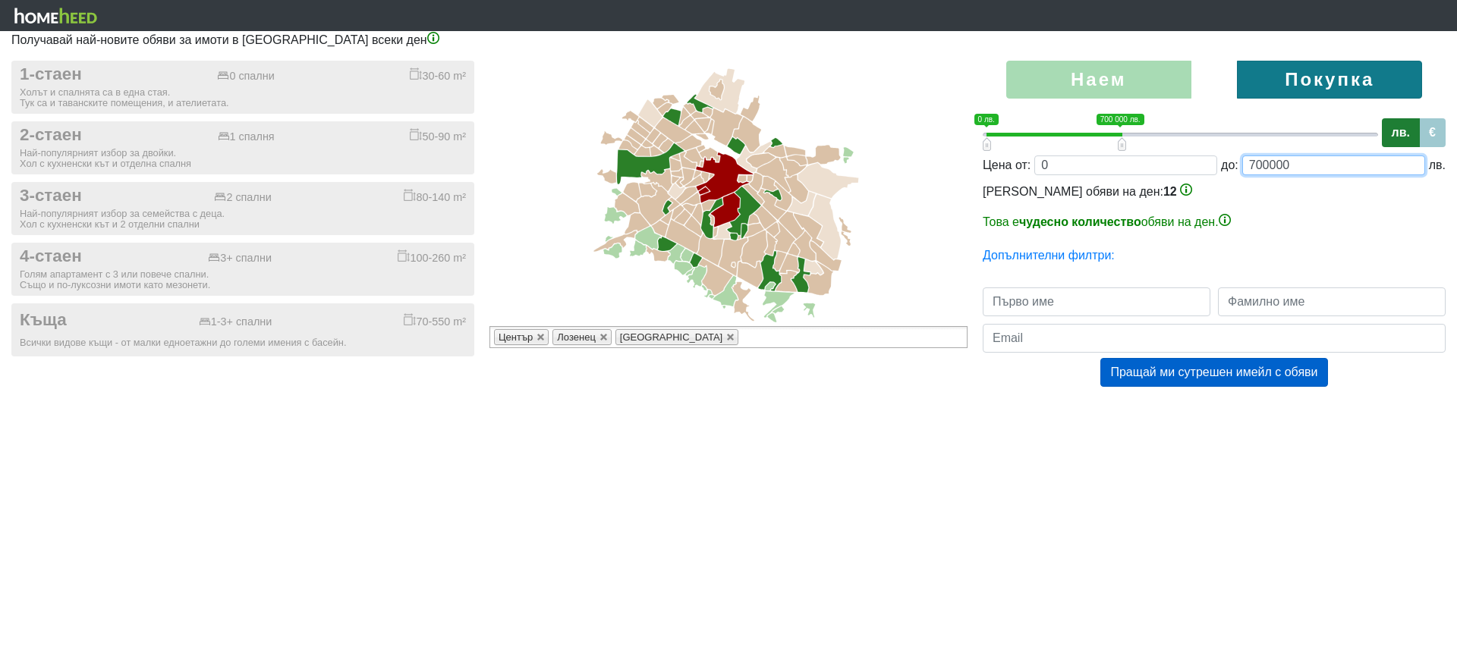 This screenshot has height=659, width=1457. What do you see at coordinates (435, 321) in the screenshot?
I see `div: 70-550 m²` at bounding box center [435, 321].